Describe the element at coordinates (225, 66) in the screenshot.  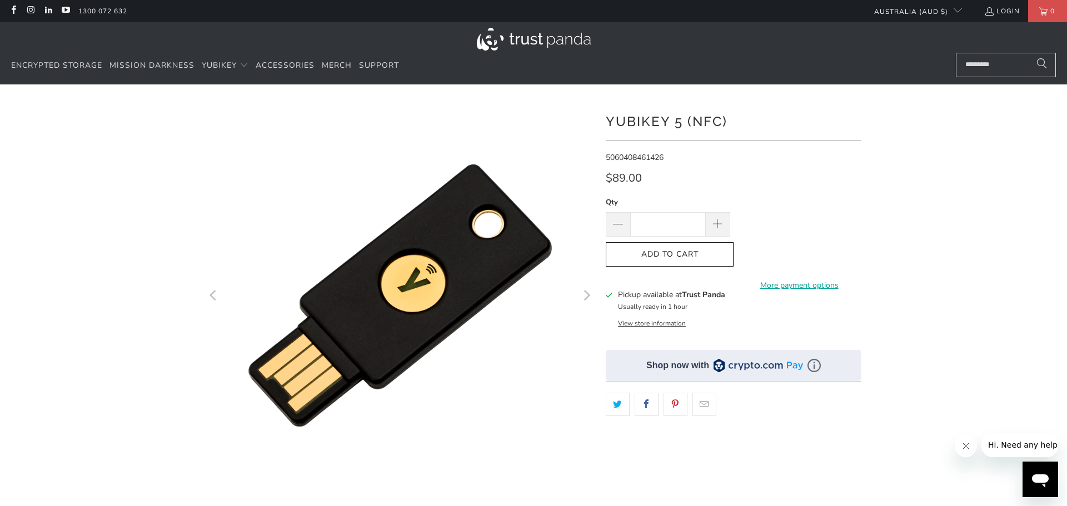
I see `summary: YubiKey` at that location.